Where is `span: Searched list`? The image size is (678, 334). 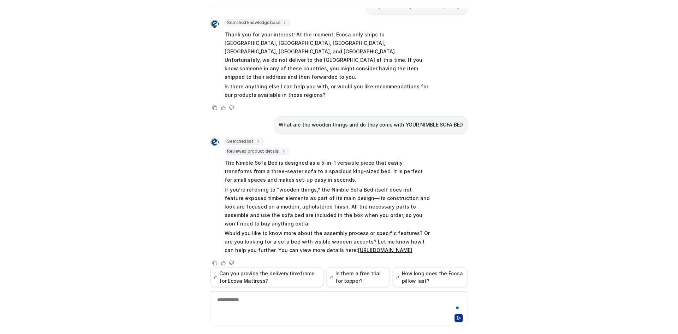
span: Searched list is located at coordinates (244, 141).